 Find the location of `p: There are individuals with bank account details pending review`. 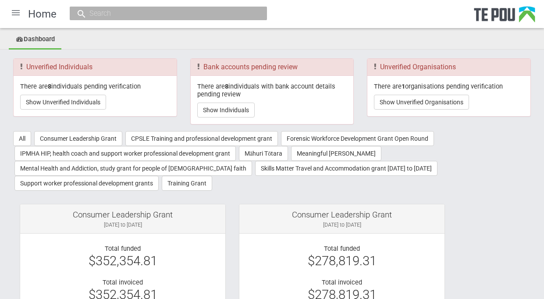

p: There are individuals with bank account details pending review is located at coordinates (272, 90).